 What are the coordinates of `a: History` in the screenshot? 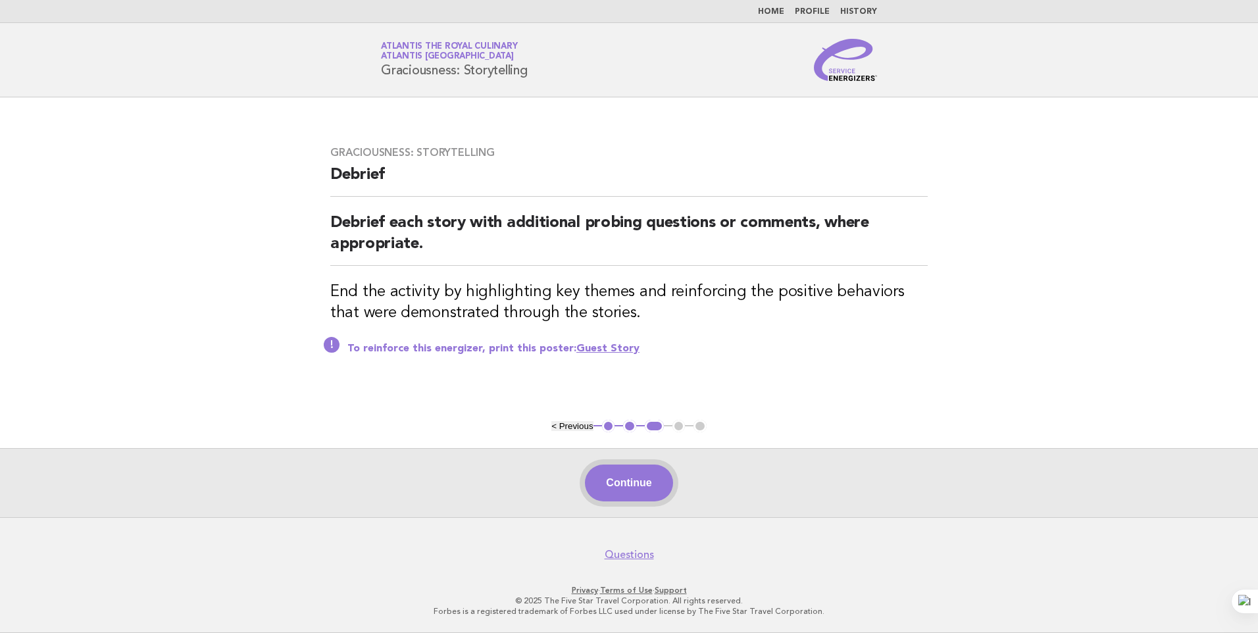 It's located at (858, 12).